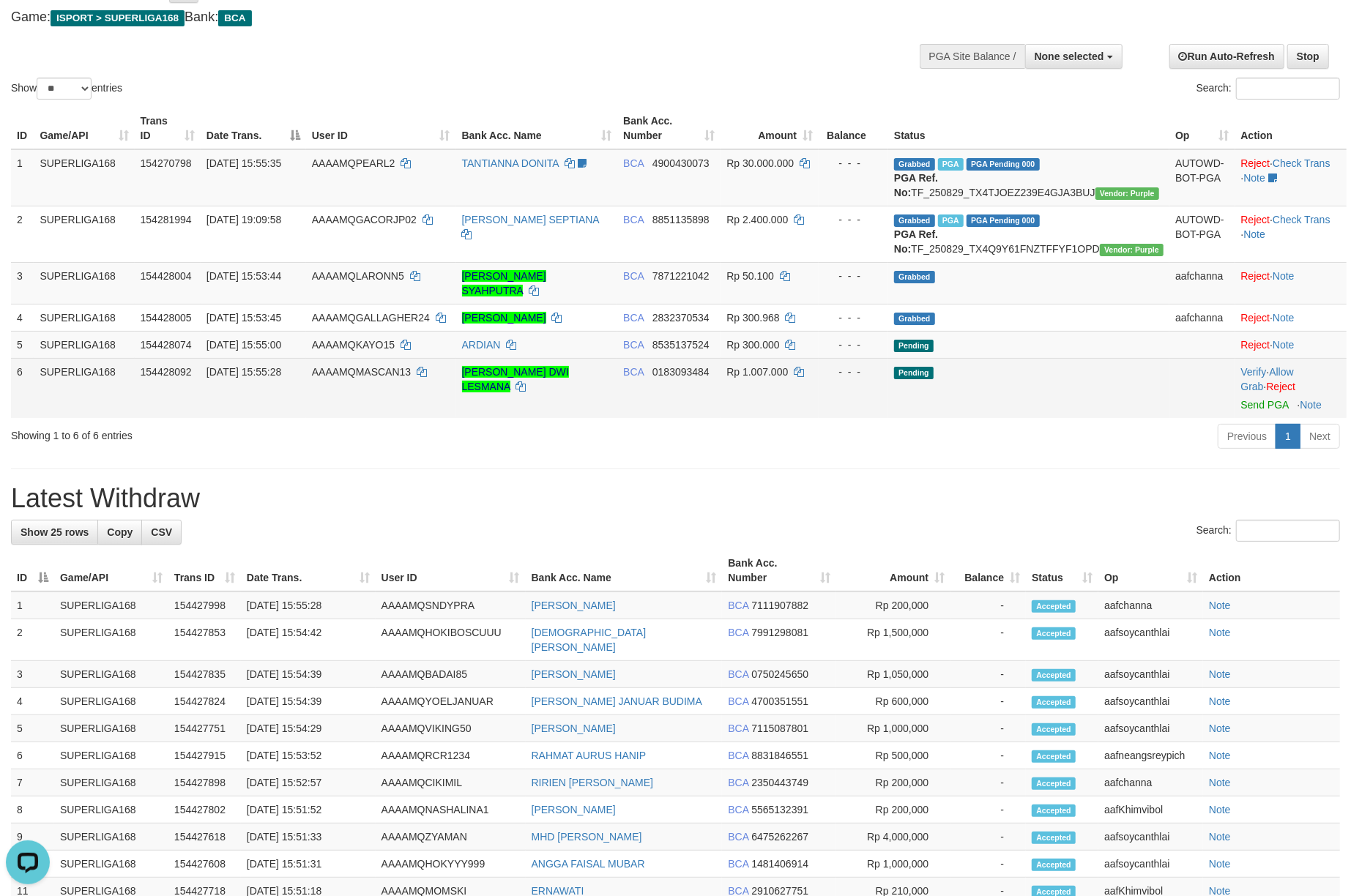 The image size is (1351, 896). What do you see at coordinates (770, 129) in the screenshot?
I see `th: Amount: activate to sort column ascending` at bounding box center [770, 129].